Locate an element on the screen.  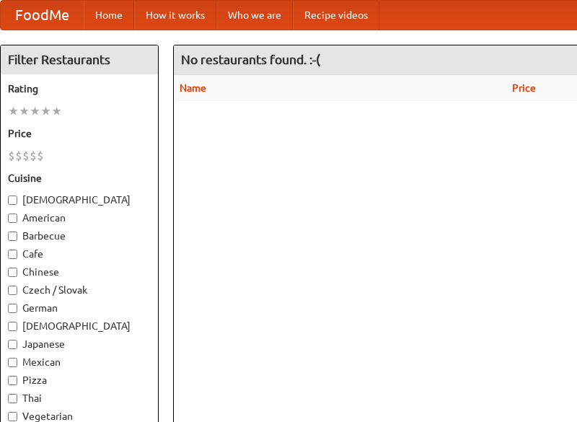
label: Mexican is located at coordinates (79, 362).